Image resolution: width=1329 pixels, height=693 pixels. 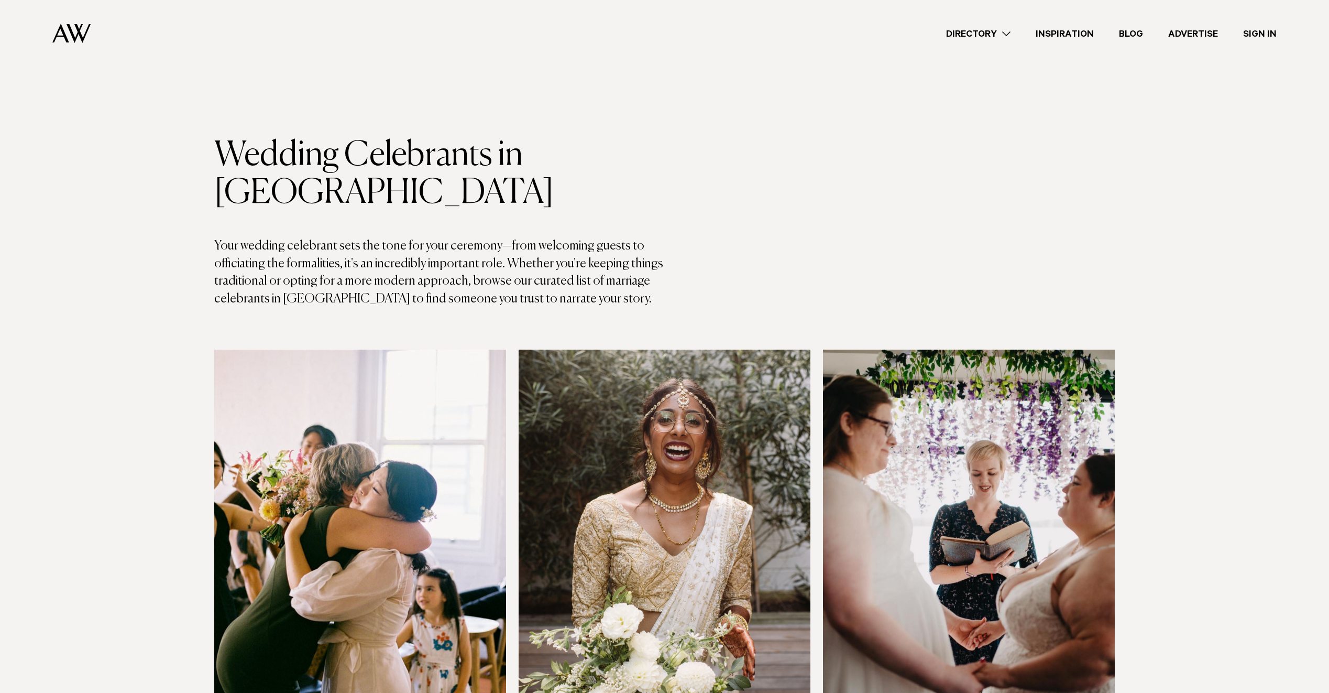 What do you see at coordinates (978, 34) in the screenshot?
I see `a: Directory` at bounding box center [978, 34].